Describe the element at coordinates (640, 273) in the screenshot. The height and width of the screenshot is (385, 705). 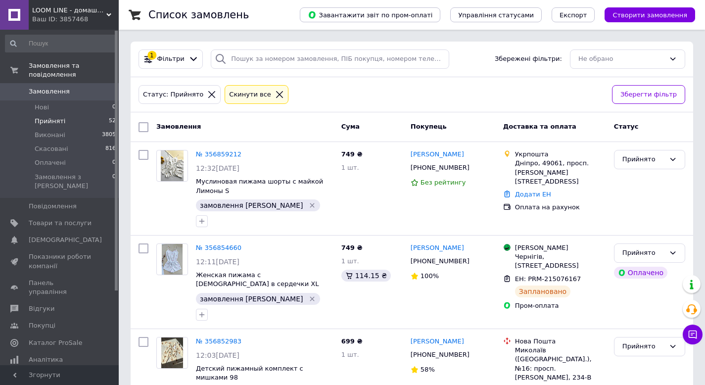
I see `div: Оплачено` at that location.